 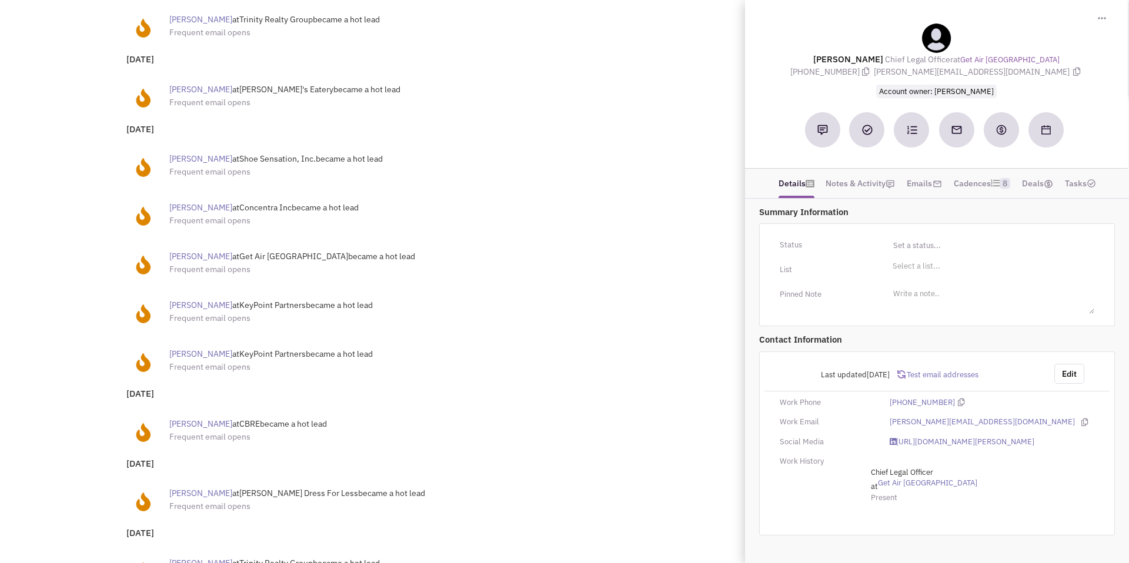 What do you see at coordinates (912, 130) in the screenshot?
I see `img: Subscribe to a cadence` at bounding box center [912, 130].